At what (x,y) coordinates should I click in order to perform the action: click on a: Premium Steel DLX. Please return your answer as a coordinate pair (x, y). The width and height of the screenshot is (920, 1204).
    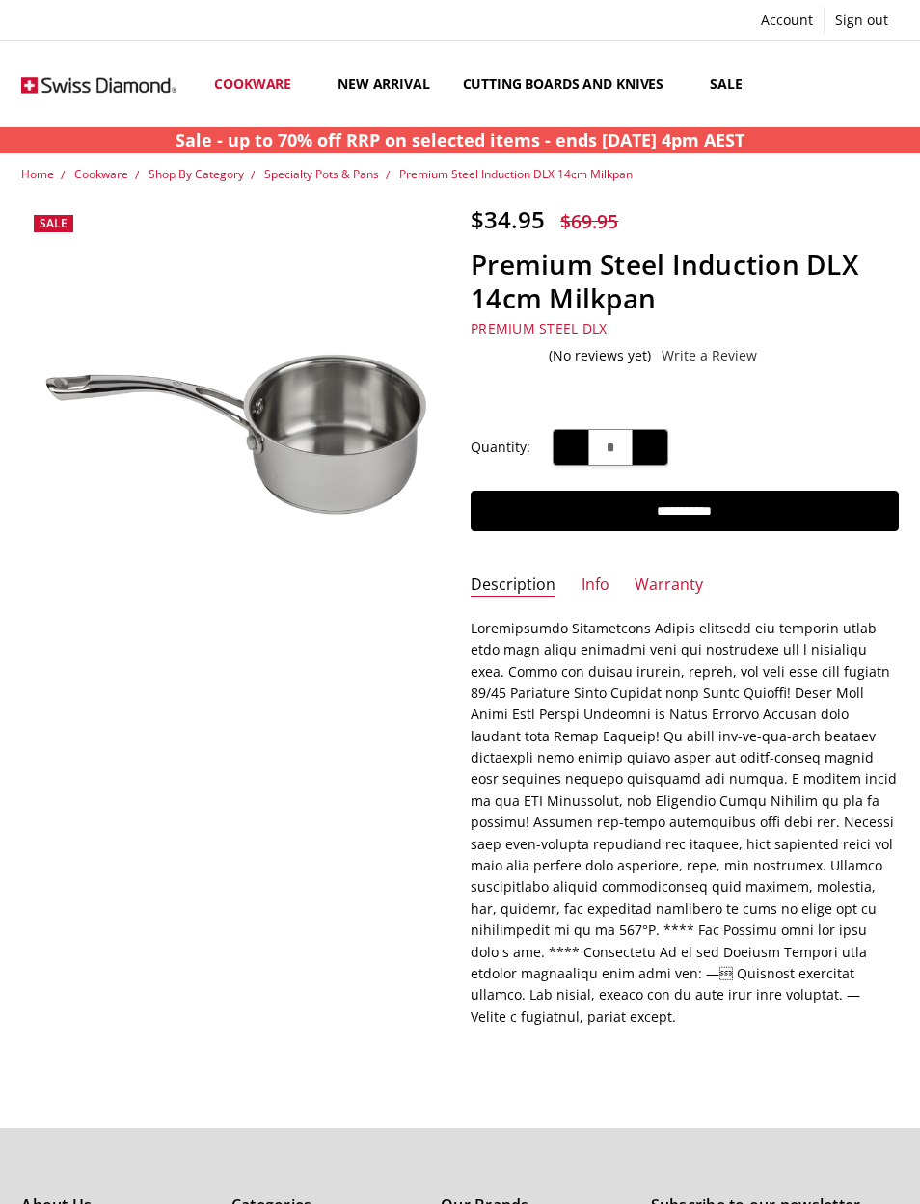
    Looking at the image, I should click on (538, 328).